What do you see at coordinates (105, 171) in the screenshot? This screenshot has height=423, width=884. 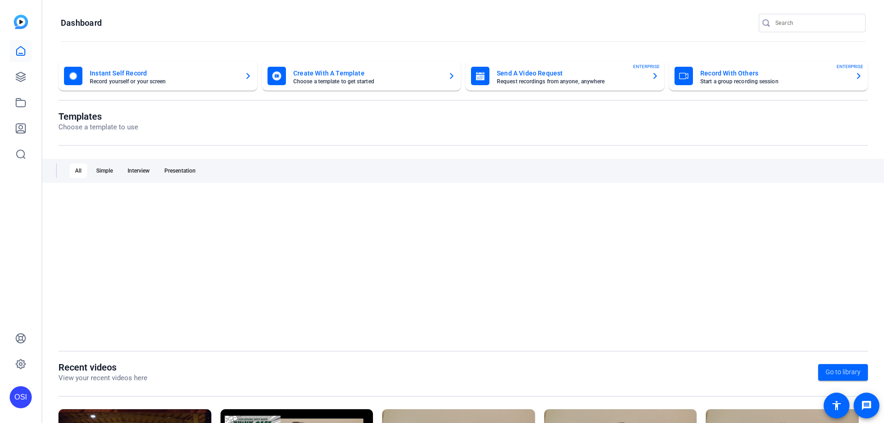 I see `div: Simple` at bounding box center [105, 171].